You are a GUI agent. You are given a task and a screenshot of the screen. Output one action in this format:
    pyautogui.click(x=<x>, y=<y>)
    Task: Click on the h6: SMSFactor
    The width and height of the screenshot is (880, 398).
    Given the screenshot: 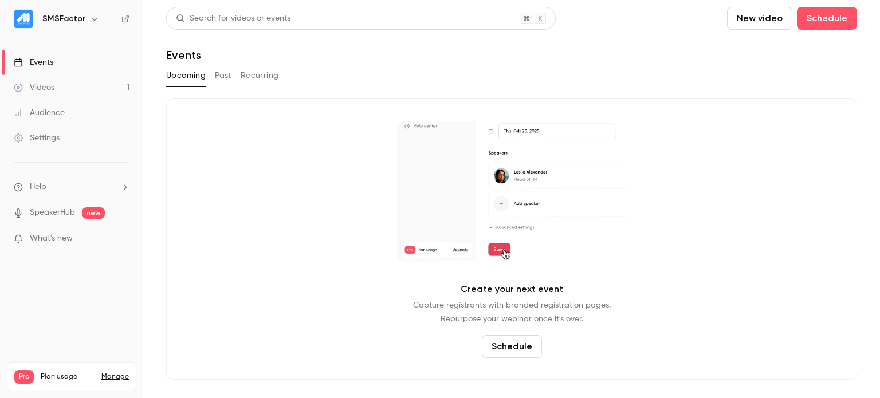 What is the action you would take?
    pyautogui.click(x=64, y=19)
    